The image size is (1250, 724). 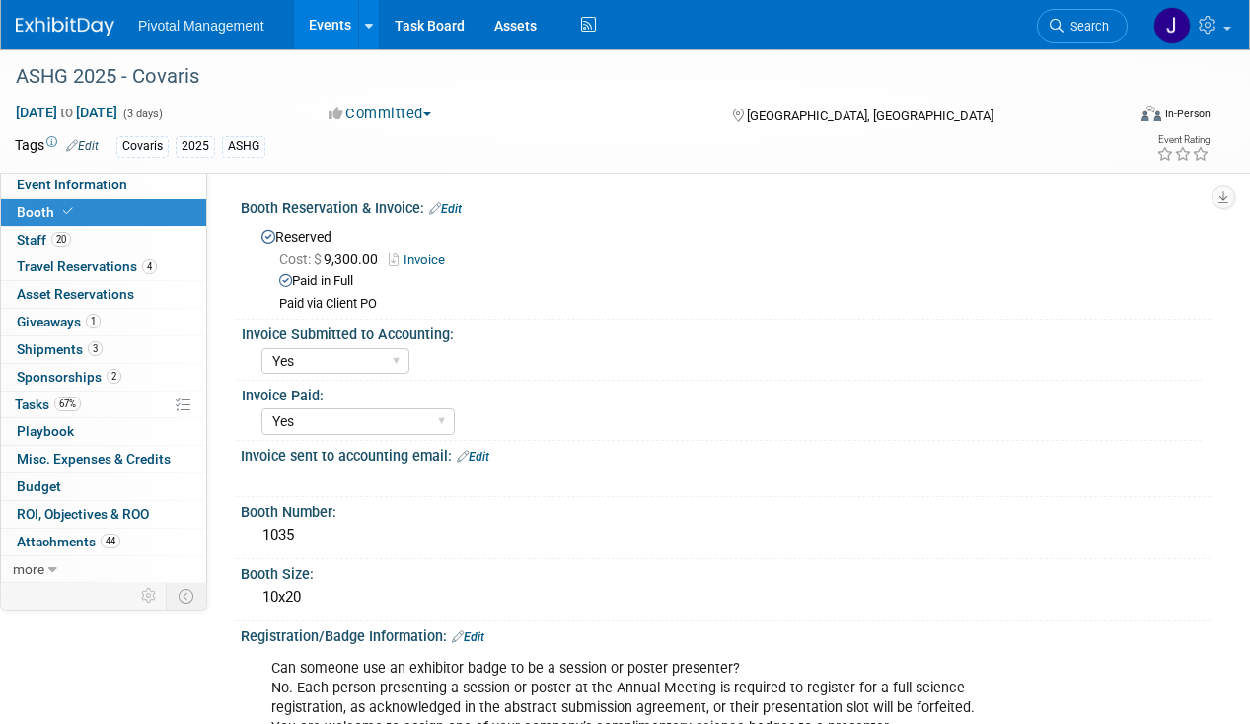 I want to click on div: Booth Number:, so click(x=725, y=509).